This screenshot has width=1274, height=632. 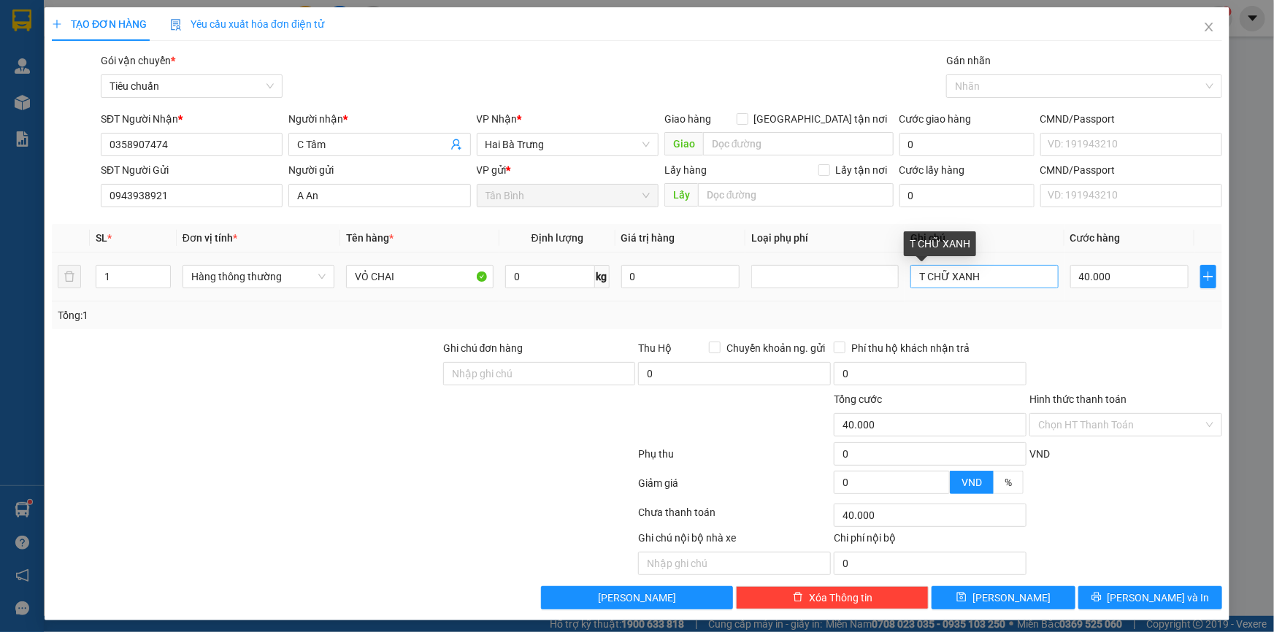 I want to click on span: Giao, so click(x=683, y=144).